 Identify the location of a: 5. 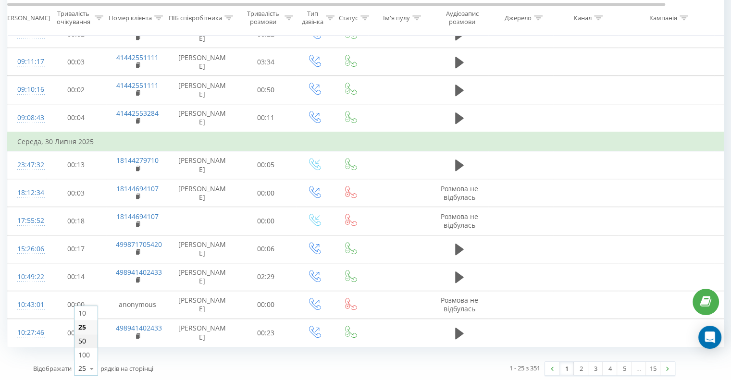
(625, 369).